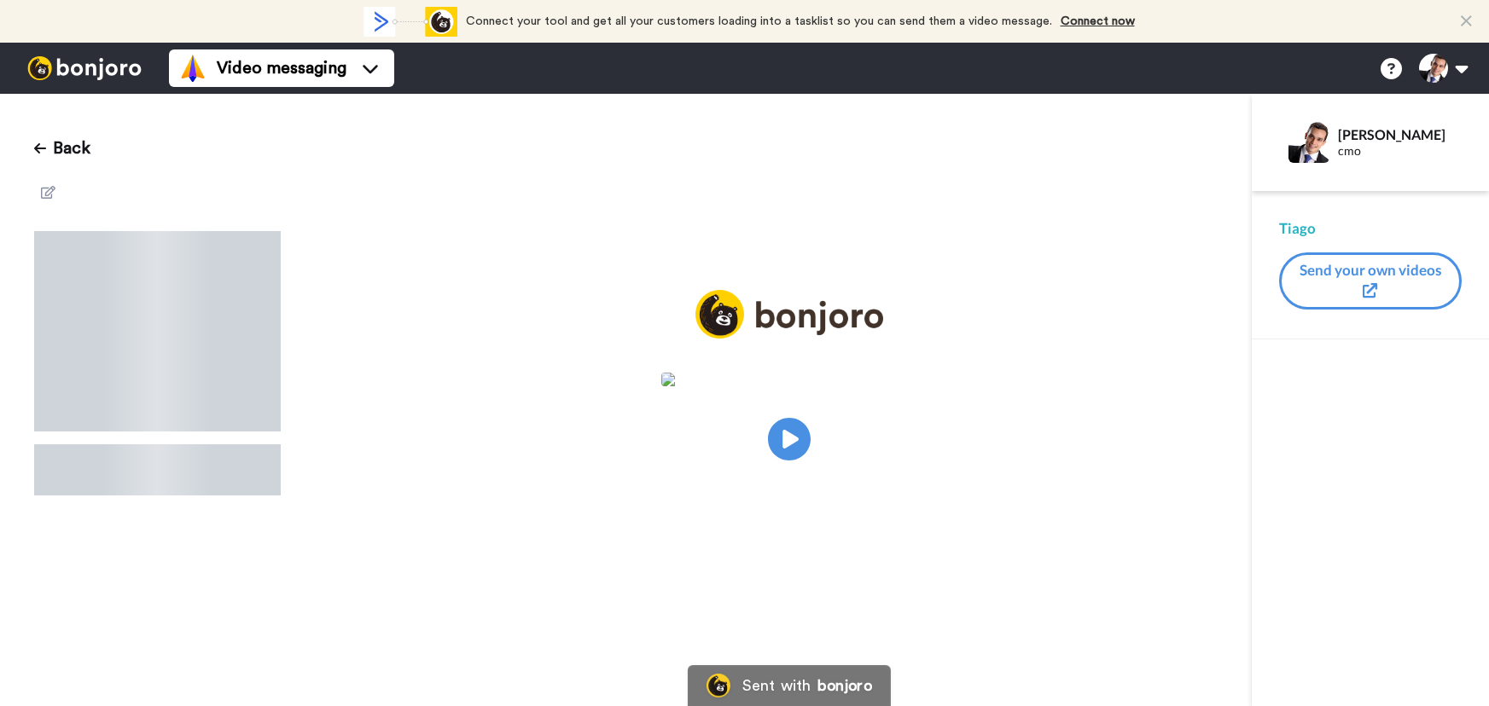  Describe the element at coordinates (759, 21) in the screenshot. I see `span: Connect your tool and get all your customers loading into a tasklist so you can send them a video...` at that location.